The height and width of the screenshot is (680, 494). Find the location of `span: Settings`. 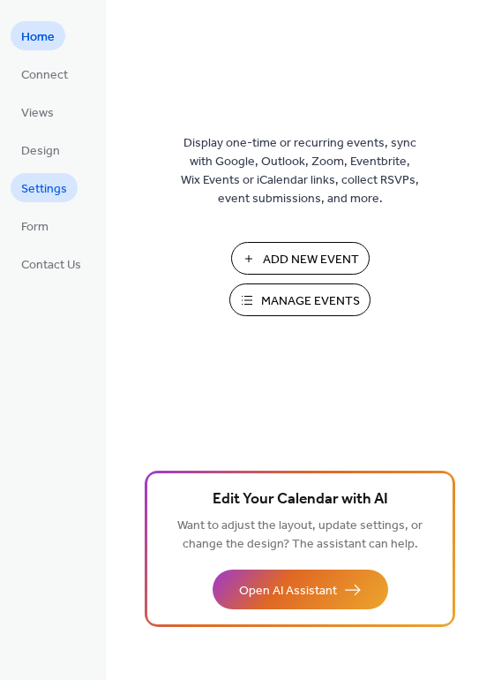

span: Settings is located at coordinates (44, 189).